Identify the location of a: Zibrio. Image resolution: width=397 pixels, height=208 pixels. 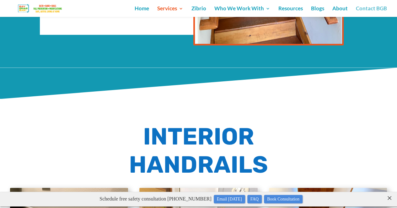
(198, 12).